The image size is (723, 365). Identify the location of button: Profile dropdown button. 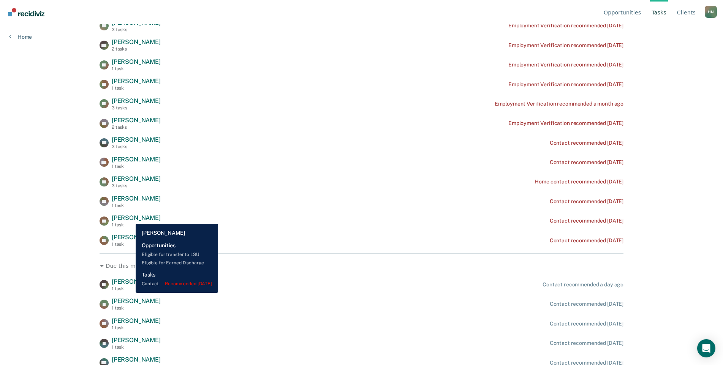
(711, 12).